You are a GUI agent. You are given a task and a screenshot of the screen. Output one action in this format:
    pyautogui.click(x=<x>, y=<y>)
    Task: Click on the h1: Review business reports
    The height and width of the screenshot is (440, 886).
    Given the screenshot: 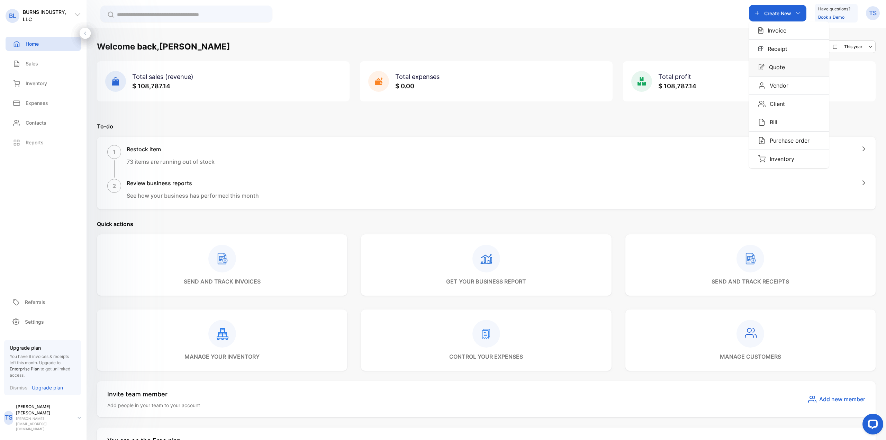 What is the action you would take?
    pyautogui.click(x=193, y=183)
    